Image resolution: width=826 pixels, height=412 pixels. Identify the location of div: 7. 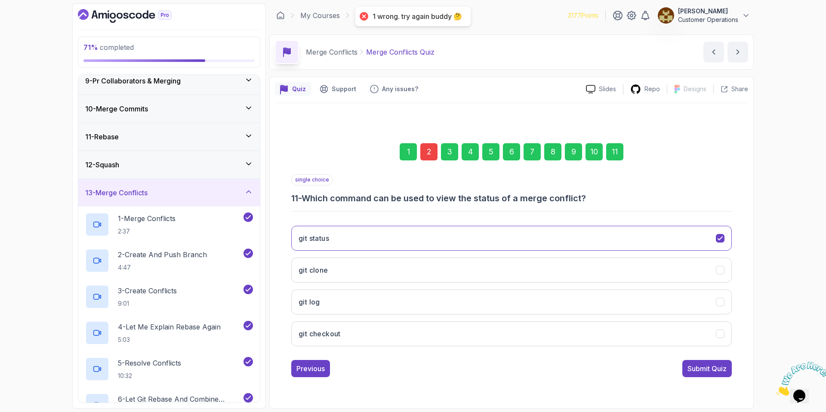
(532, 152).